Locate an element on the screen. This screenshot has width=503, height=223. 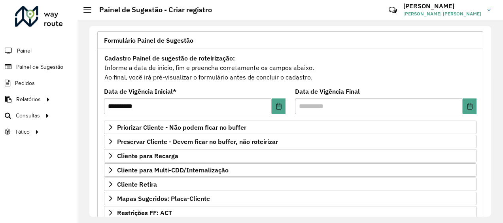
strong: Cadastro Painel de sugestão de roteirização: is located at coordinates (170, 58).